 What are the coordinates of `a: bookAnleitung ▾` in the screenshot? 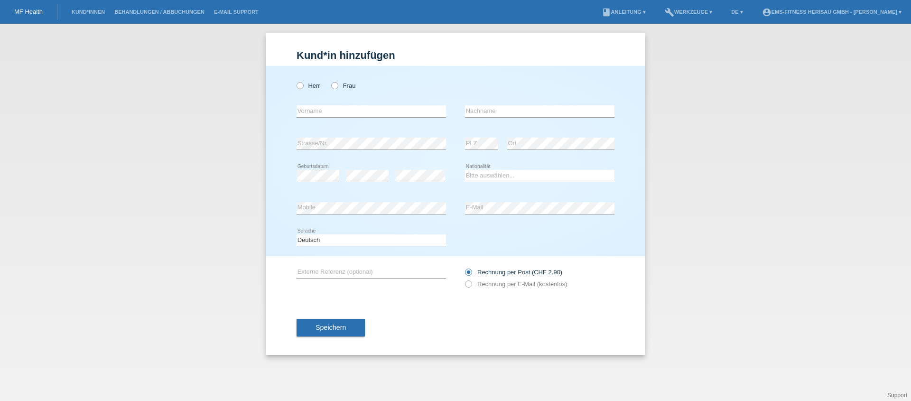 It's located at (623, 12).